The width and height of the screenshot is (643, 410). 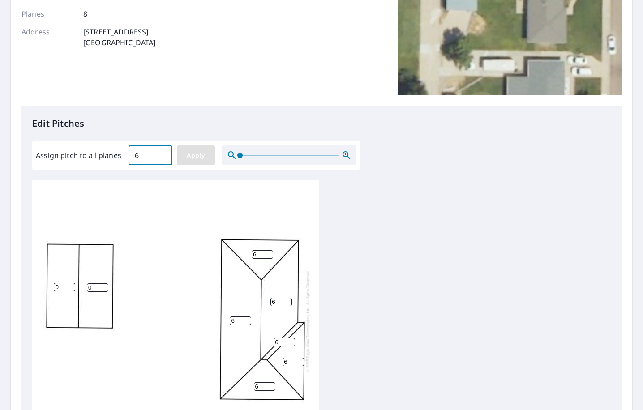 What do you see at coordinates (321, 124) in the screenshot?
I see `p: Edit Pitches` at bounding box center [321, 124].